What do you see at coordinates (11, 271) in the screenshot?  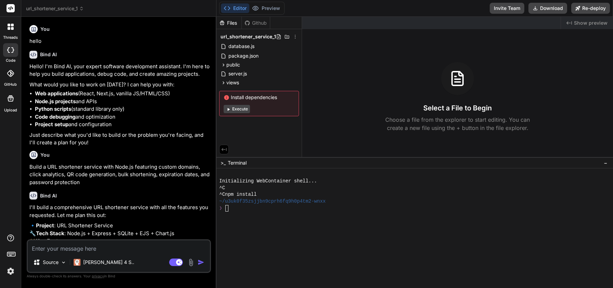 I see `img: settings` at bounding box center [11, 271].